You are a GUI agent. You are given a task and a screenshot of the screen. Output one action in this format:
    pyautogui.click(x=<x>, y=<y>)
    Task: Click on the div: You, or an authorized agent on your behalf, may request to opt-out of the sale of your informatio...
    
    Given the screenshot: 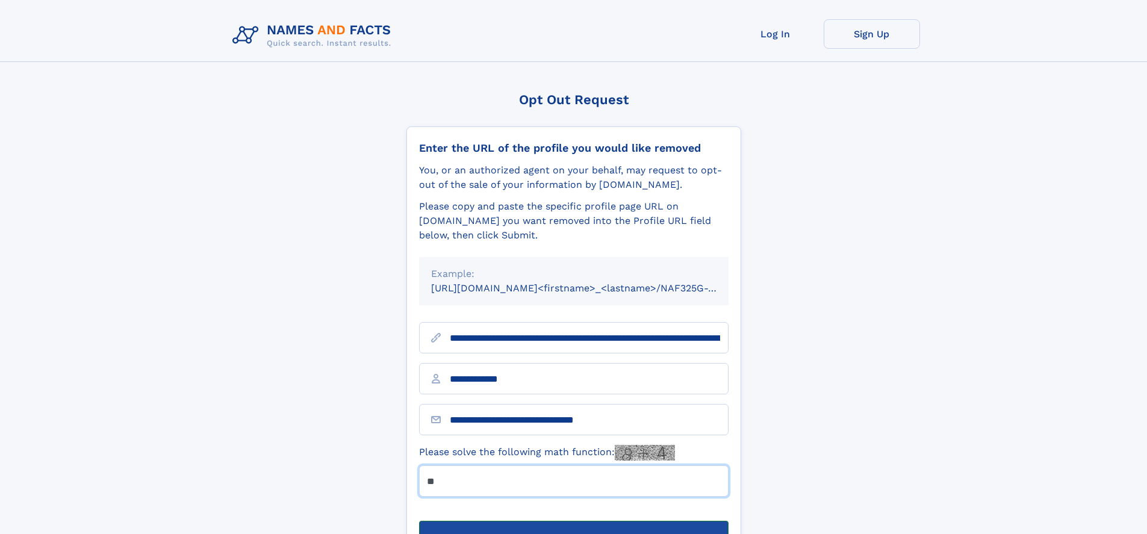 What is the action you would take?
    pyautogui.click(x=574, y=178)
    